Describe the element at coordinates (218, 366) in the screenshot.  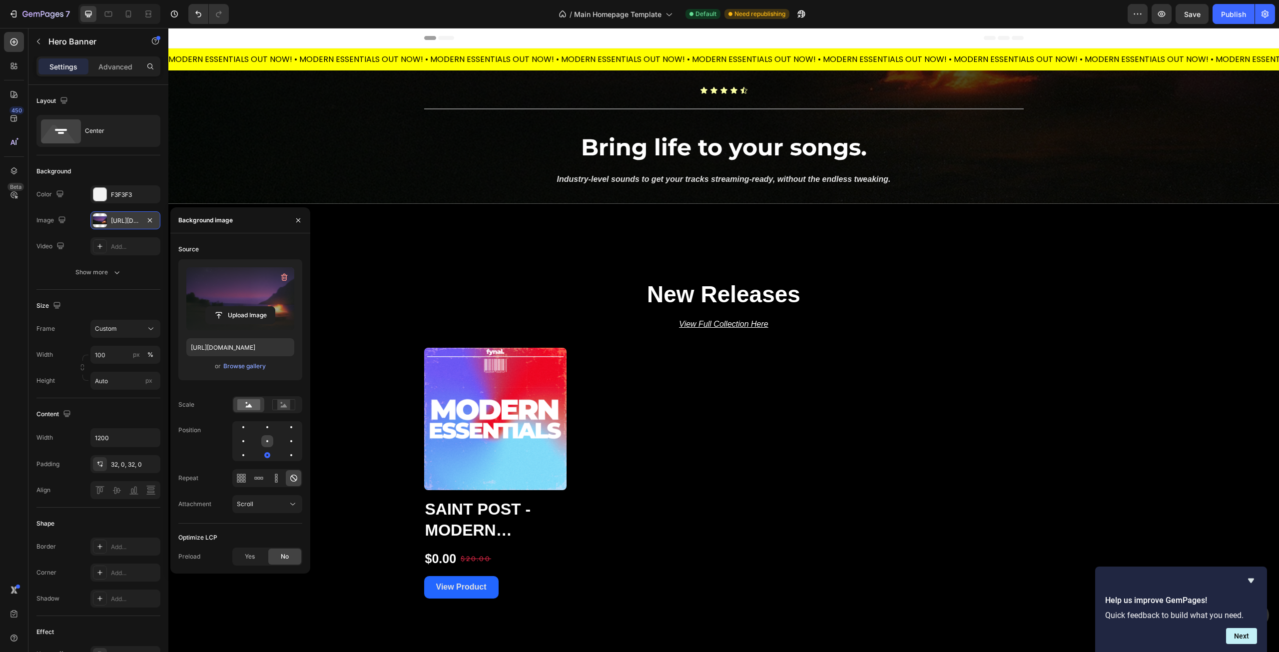
I see `span: or` at that location.